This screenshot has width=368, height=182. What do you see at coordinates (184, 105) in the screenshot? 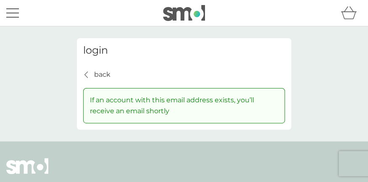
I see `p: If an account with this email address exists, you’ll receive an email shortly` at bounding box center [184, 105].